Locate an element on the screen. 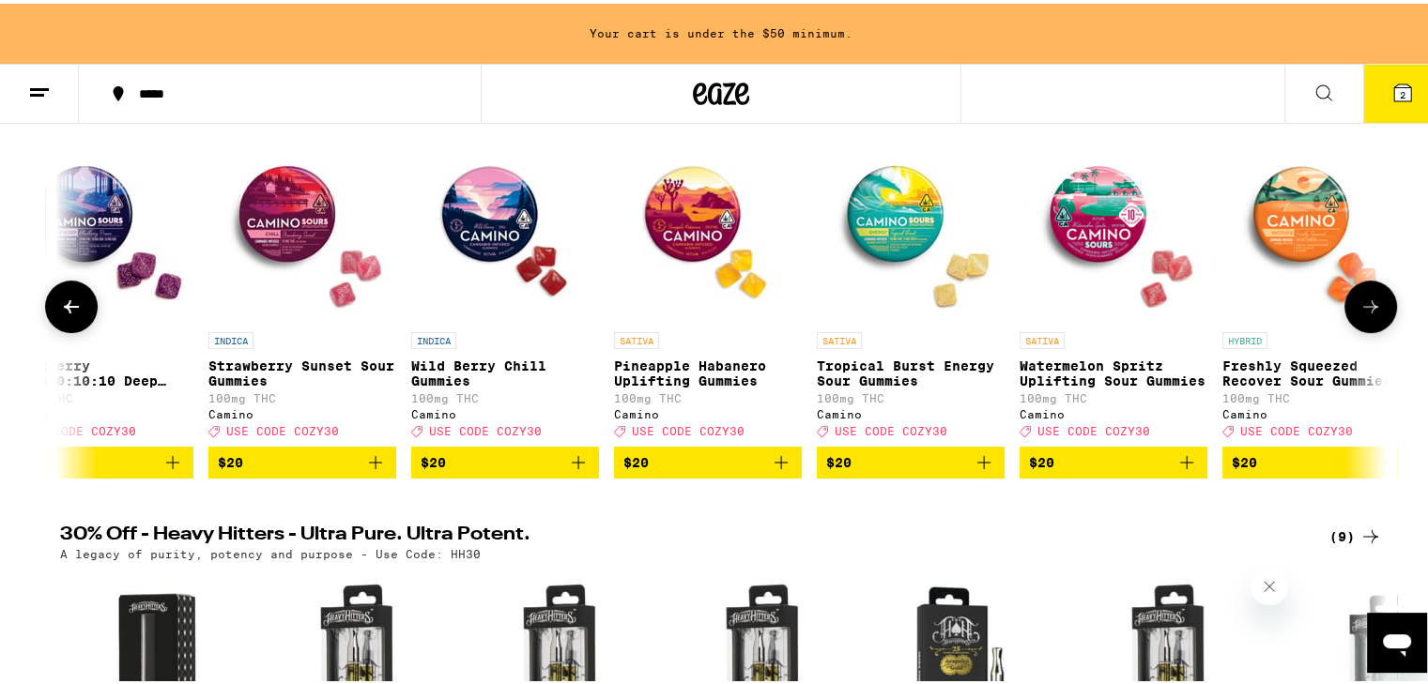  img: Camino - Wild Berry Chill Gummies is located at coordinates (505, 225).